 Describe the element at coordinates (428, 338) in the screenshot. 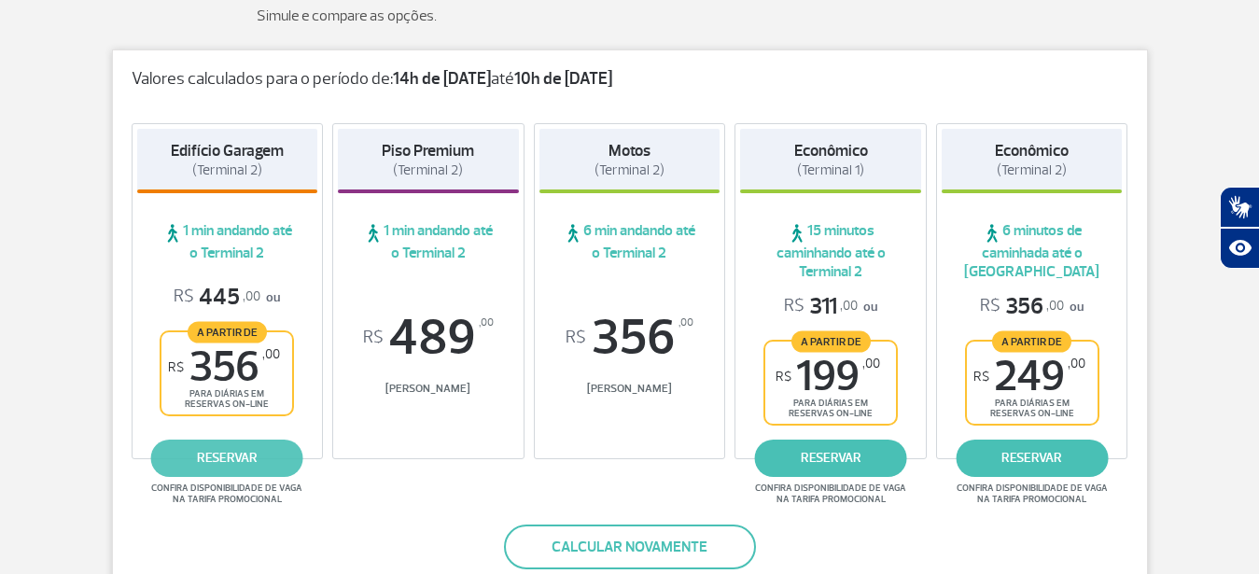

I see `span: 489` at that location.